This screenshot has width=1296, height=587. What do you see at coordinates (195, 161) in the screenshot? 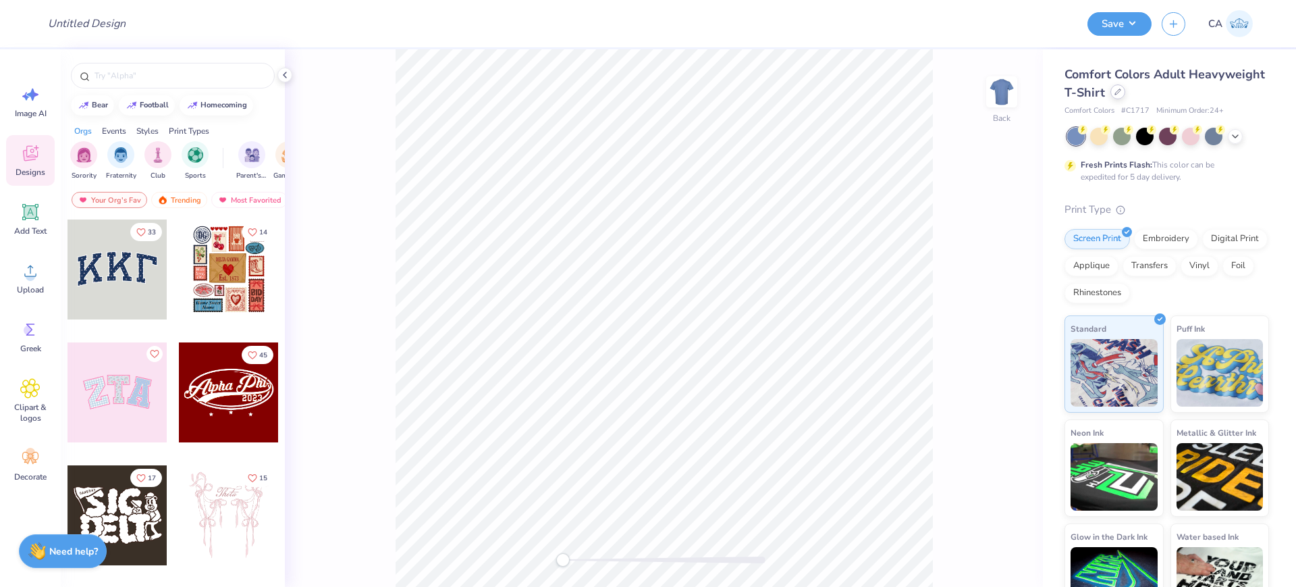
I see `div: filter for Sports` at bounding box center [195, 161].